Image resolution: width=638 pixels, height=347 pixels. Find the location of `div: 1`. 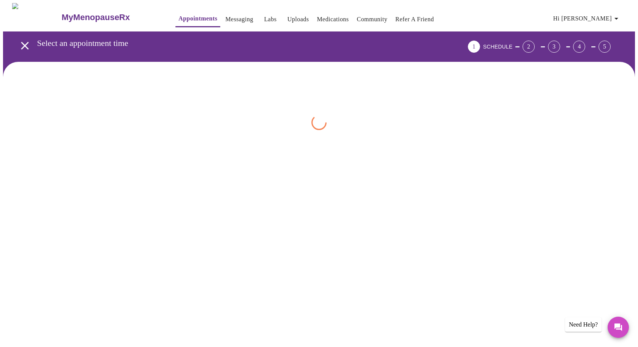

div: 1 is located at coordinates (474, 47).